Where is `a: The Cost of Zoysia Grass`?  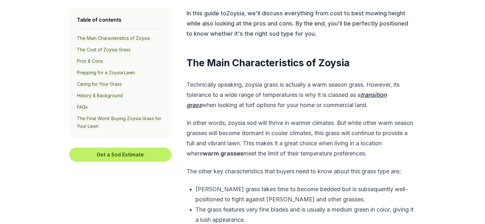
a: The Cost of Zoysia Grass is located at coordinates (104, 50).